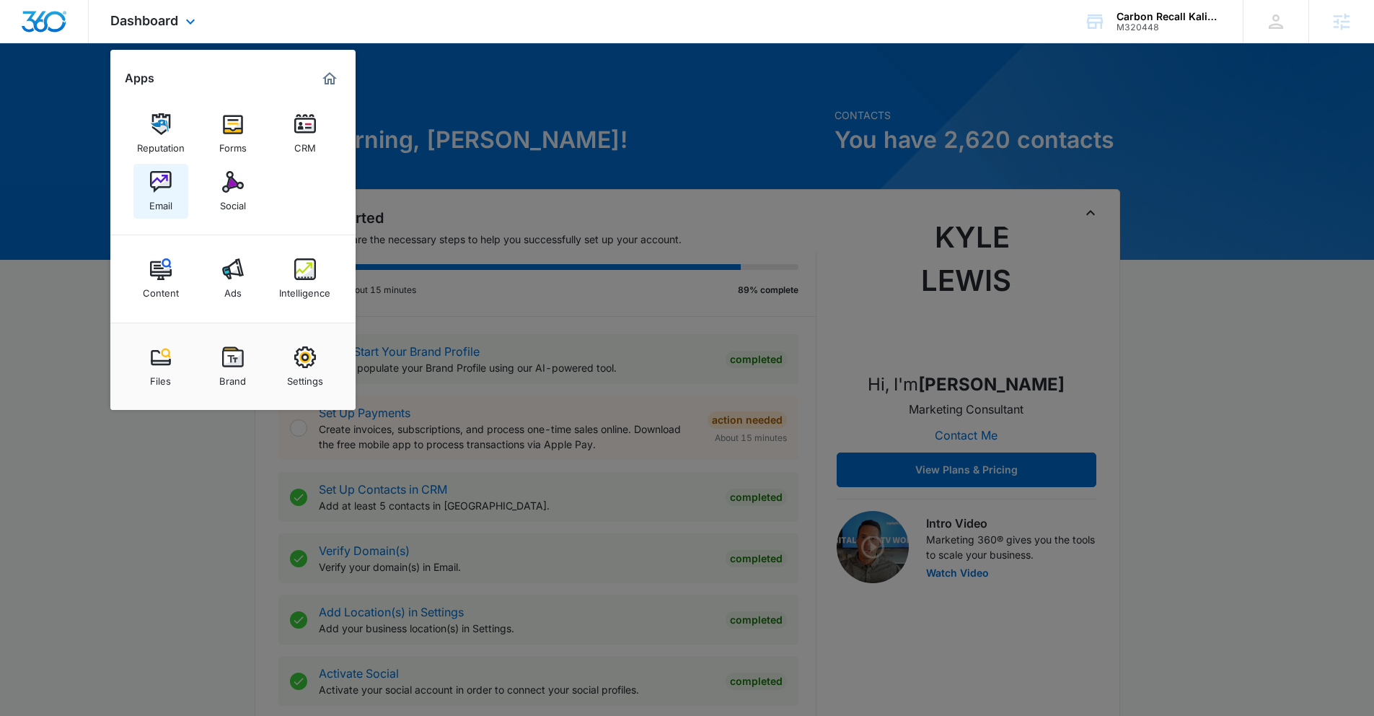 The width and height of the screenshot is (1374, 716). What do you see at coordinates (233, 366) in the screenshot?
I see `a: Brand` at bounding box center [233, 366].